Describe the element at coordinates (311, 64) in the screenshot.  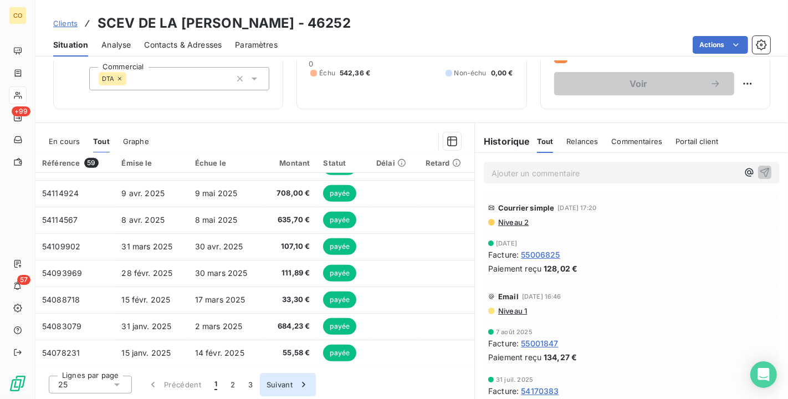
I see `span: 0` at that location.